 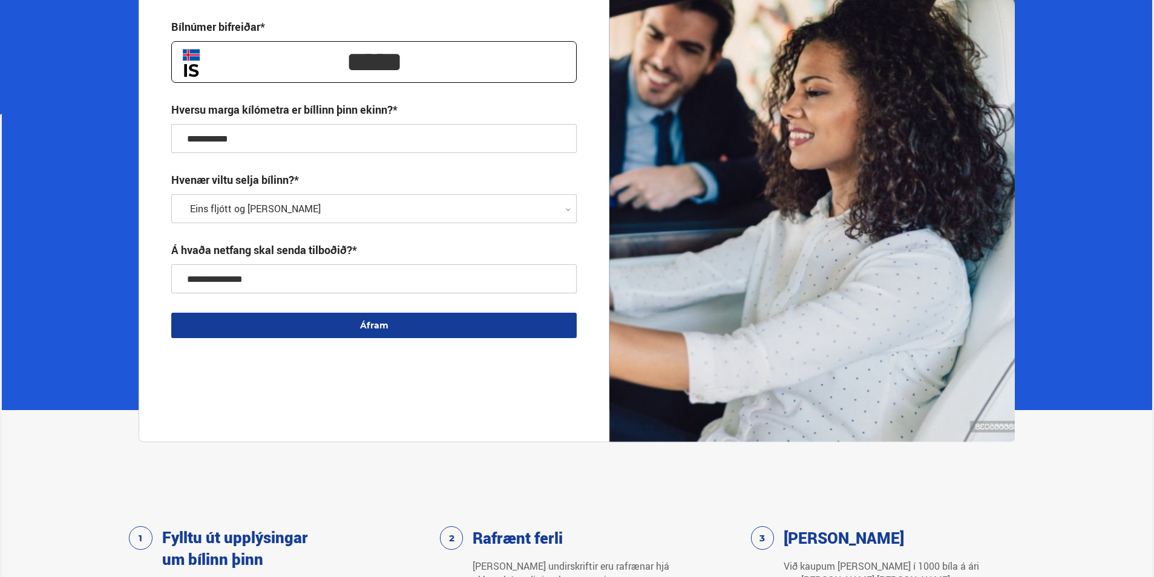 I want to click on h3: Fylltu út upplýsingar um bílinn þinn, so click(x=238, y=548).